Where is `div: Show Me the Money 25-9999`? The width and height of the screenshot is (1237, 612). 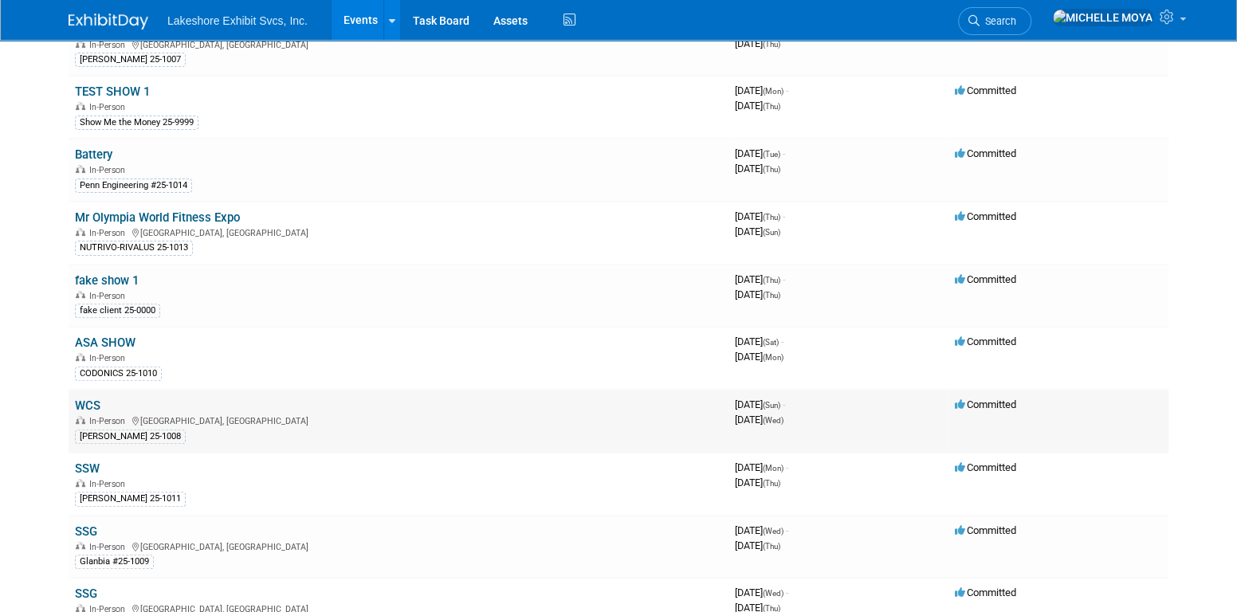
div: Show Me the Money 25-9999 is located at coordinates (136, 123).